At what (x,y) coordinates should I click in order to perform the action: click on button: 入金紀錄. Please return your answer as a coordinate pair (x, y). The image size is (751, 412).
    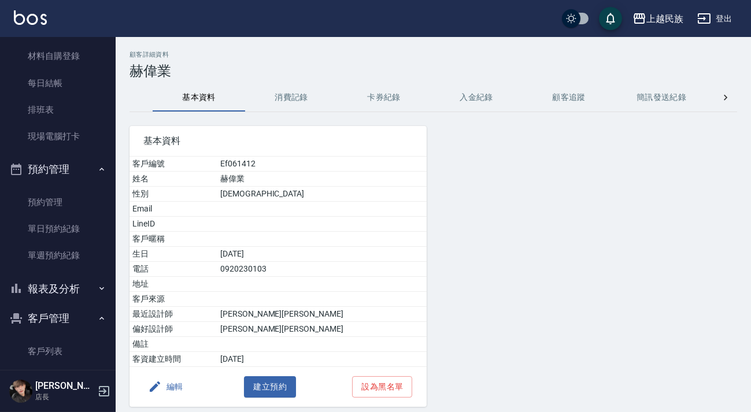
    Looking at the image, I should click on (476, 98).